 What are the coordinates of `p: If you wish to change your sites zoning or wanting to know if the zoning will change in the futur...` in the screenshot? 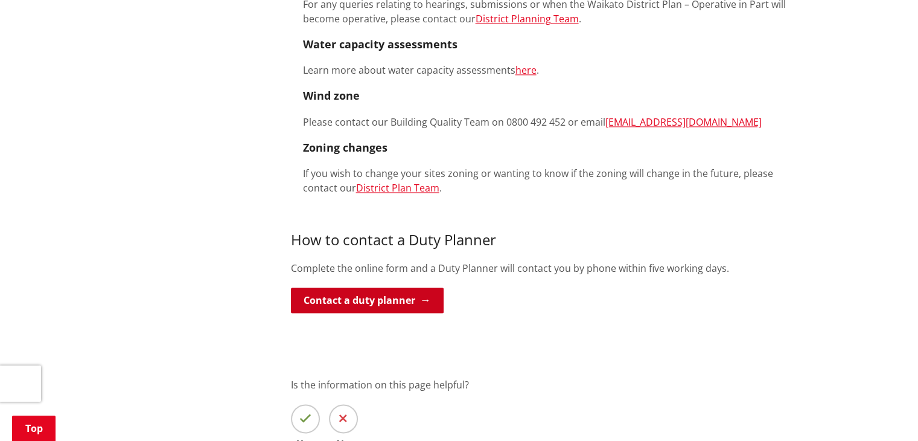 It's located at (548, 180).